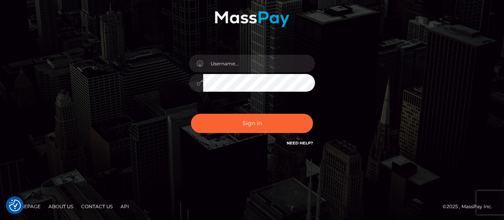  Describe the element at coordinates (26, 206) in the screenshot. I see `a: Homepage` at that location.